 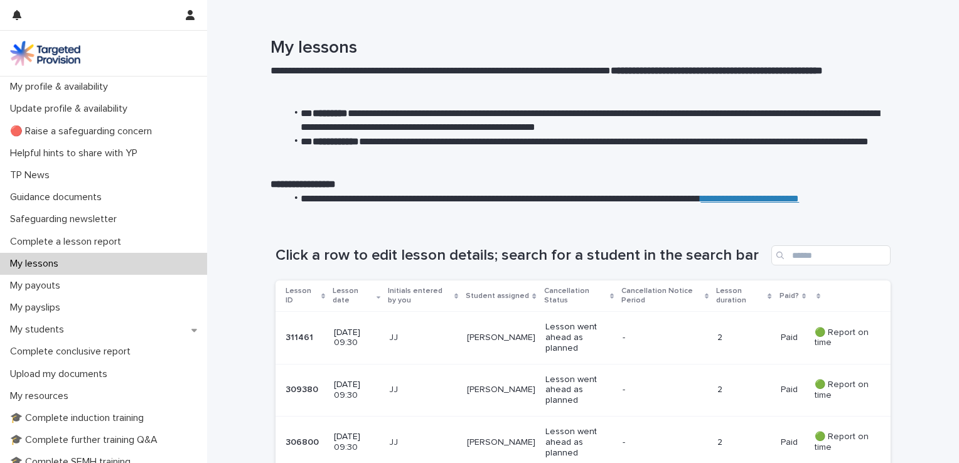 What do you see at coordinates (662, 296) in the screenshot?
I see `p: Cancellation Notice Period` at bounding box center [662, 296].